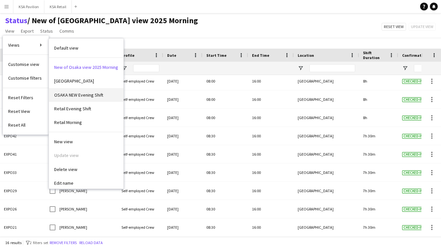  What do you see at coordinates (58, 7) in the screenshot?
I see `button: KSA Retail` at bounding box center [58, 7].